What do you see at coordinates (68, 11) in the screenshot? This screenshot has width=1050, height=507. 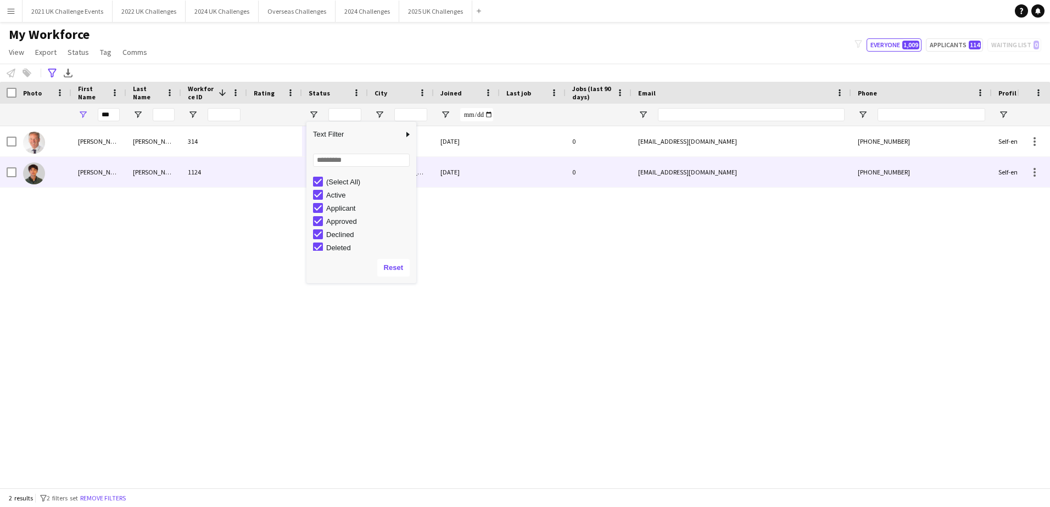 I see `button: 2021 UK Challenge Events` at bounding box center [68, 11].